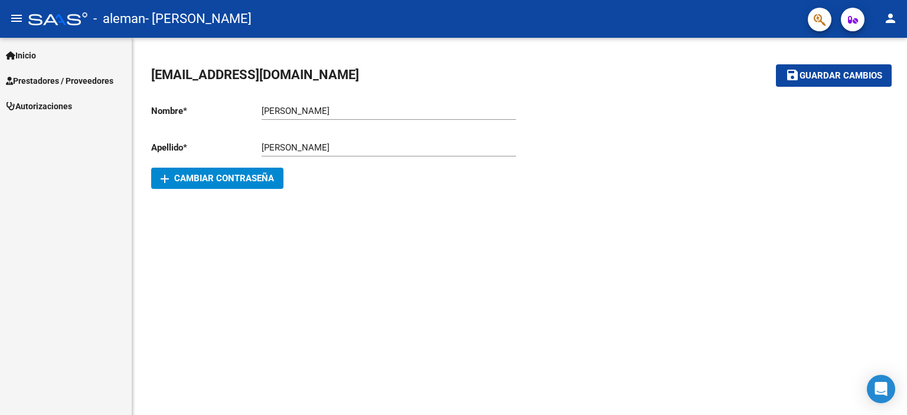 This screenshot has height=415, width=907. Describe the element at coordinates (834, 75) in the screenshot. I see `button: Guardar cambios` at that location.